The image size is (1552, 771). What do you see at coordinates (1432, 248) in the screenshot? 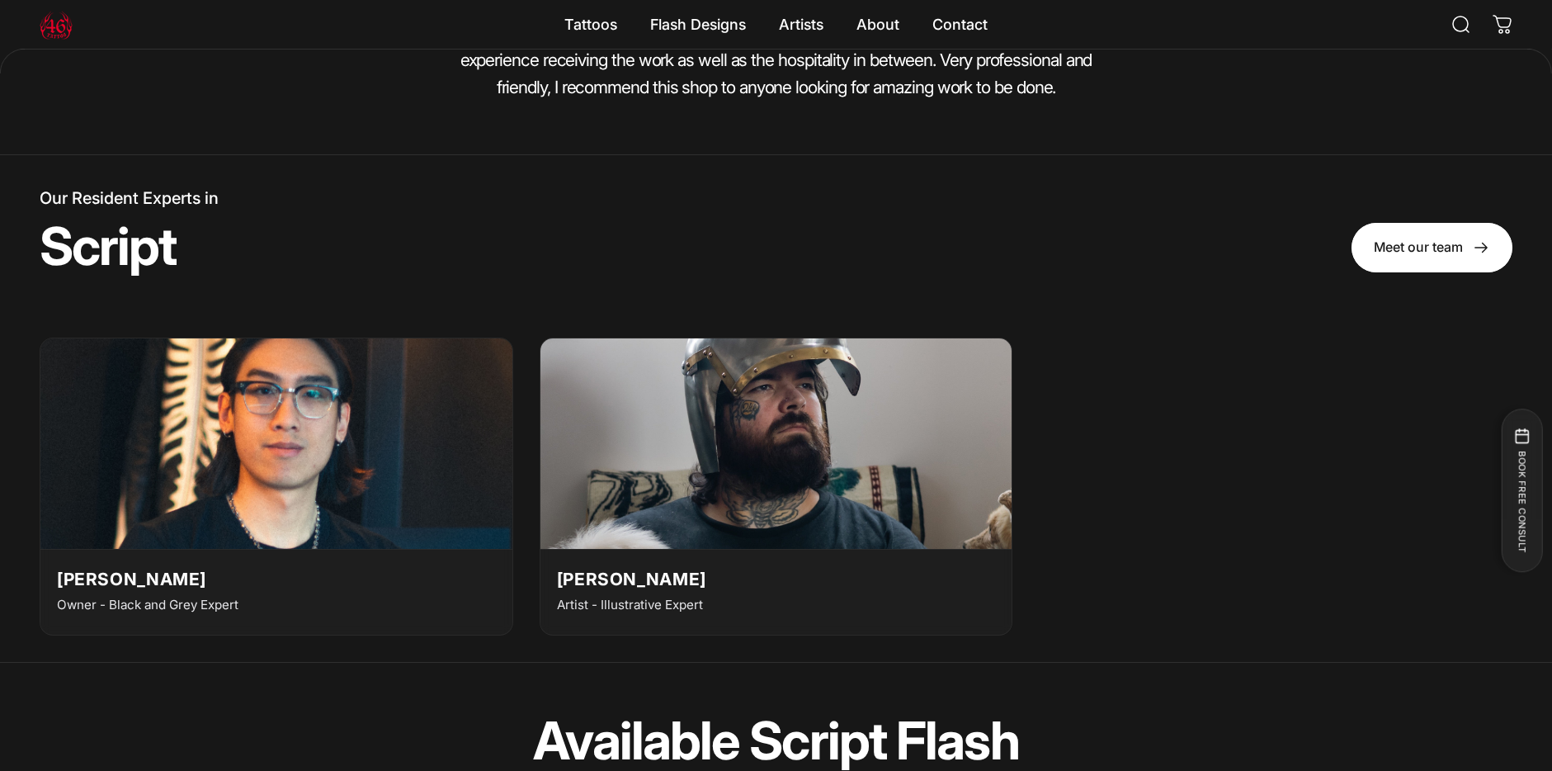
I see `a: Meet our team` at bounding box center [1432, 248].